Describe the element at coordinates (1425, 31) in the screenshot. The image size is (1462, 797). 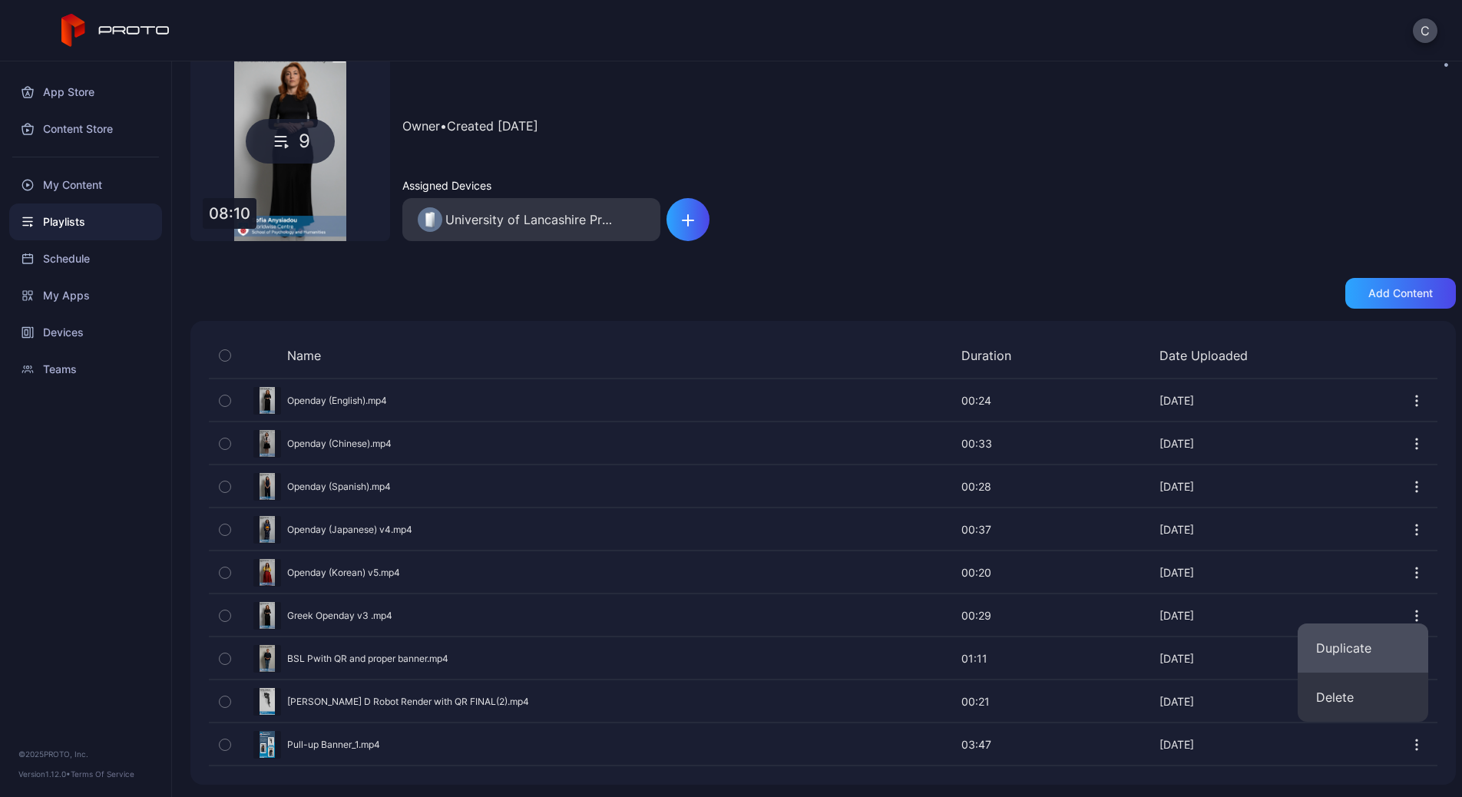
I see `button: C` at that location.